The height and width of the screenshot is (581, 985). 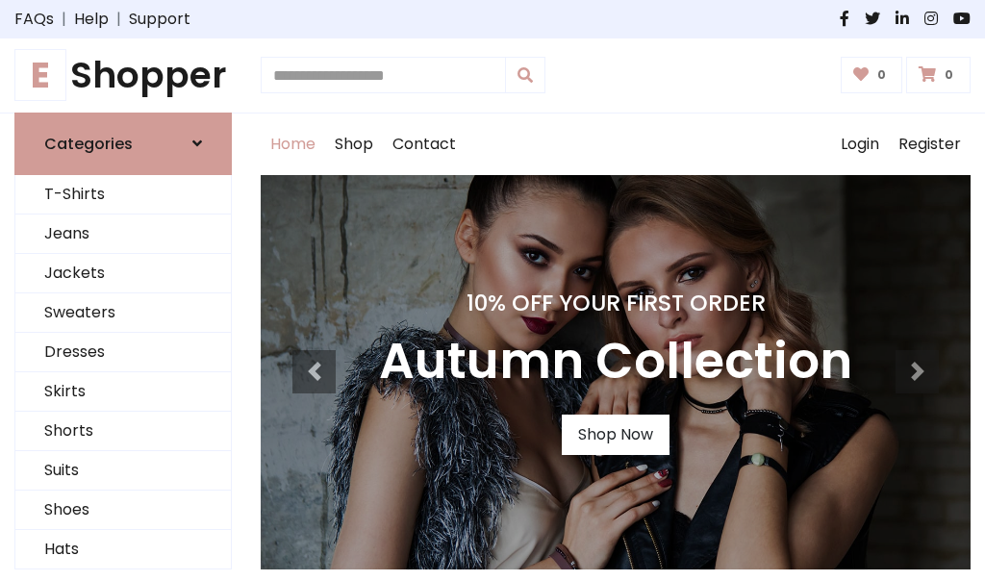 I want to click on h1: Shopper, so click(x=123, y=75).